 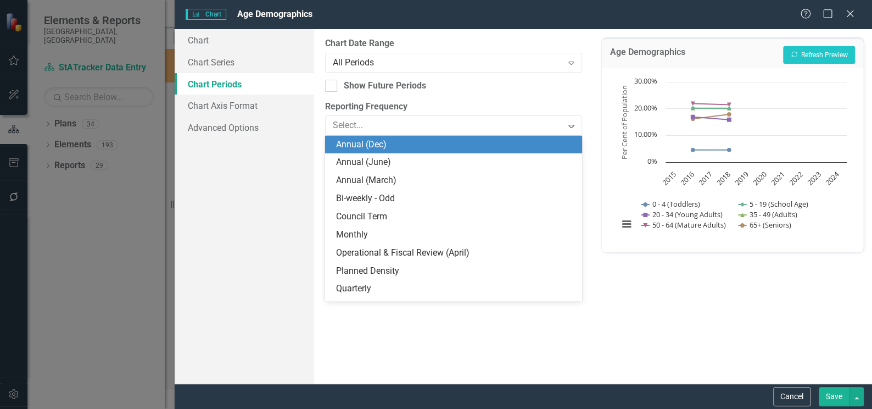 I want to click on text: 2015, so click(x=669, y=178).